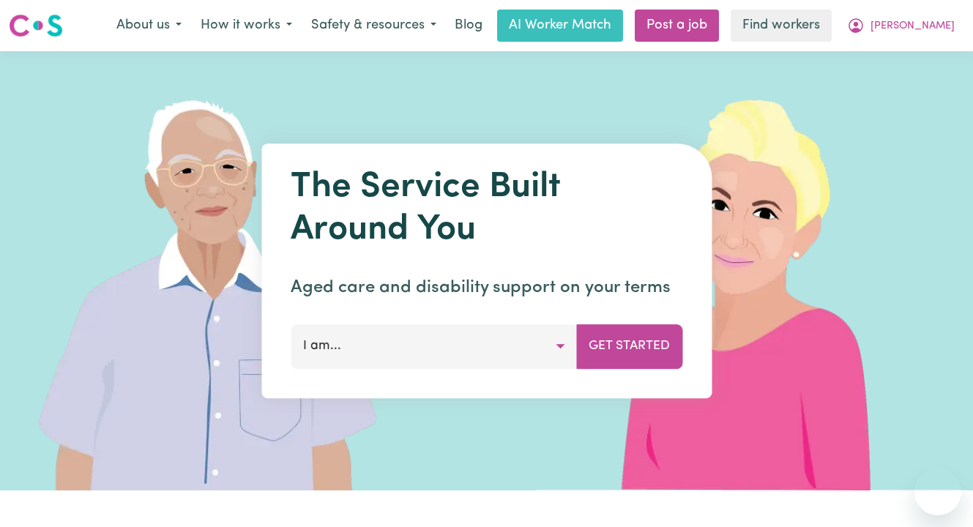 This screenshot has height=527, width=973. What do you see at coordinates (486, 209) in the screenshot?
I see `h1: The Service Built Around You` at bounding box center [486, 209].